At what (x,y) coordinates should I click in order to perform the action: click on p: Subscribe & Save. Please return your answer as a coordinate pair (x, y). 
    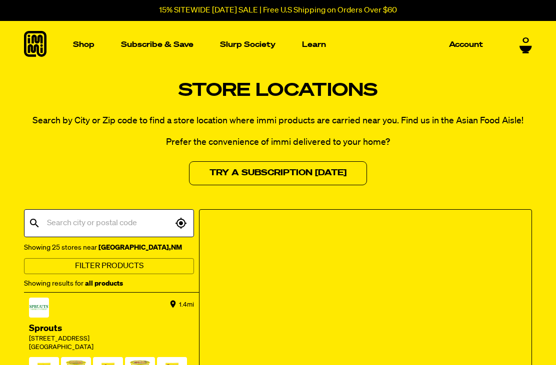
    Looking at the image, I should click on (157, 44).